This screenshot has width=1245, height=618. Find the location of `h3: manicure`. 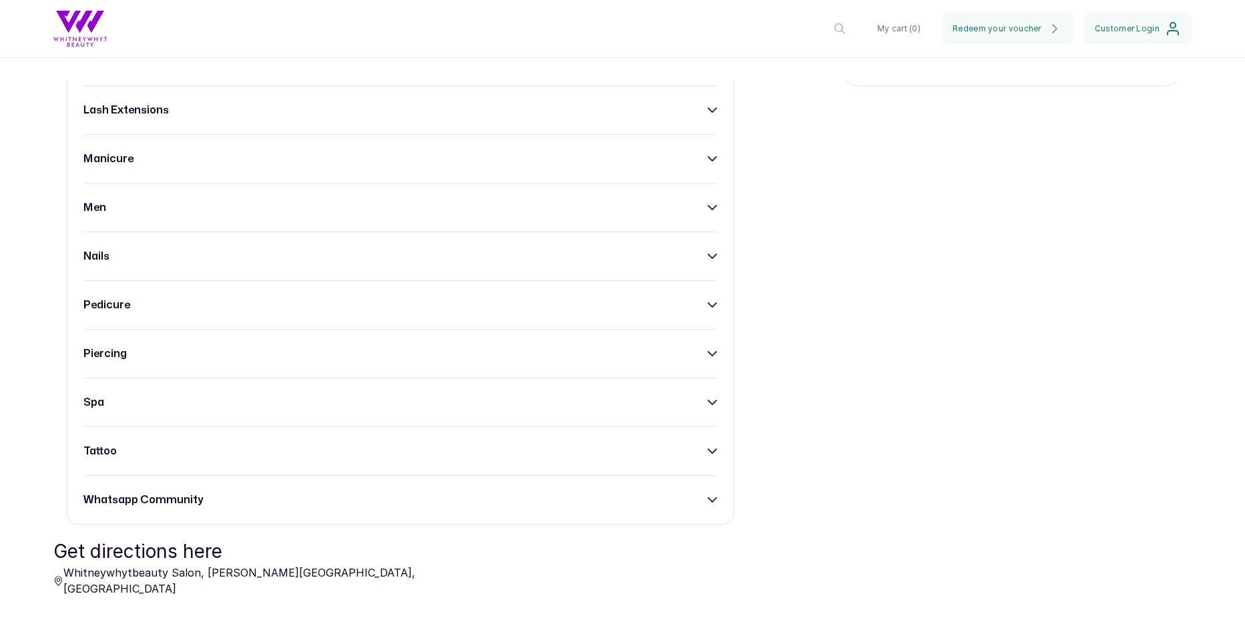

h3: manicure is located at coordinates (108, 159).